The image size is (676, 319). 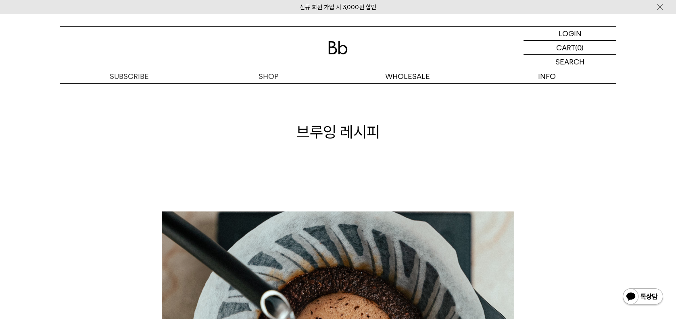 What do you see at coordinates (546, 76) in the screenshot?
I see `p: INFO` at bounding box center [546, 76].